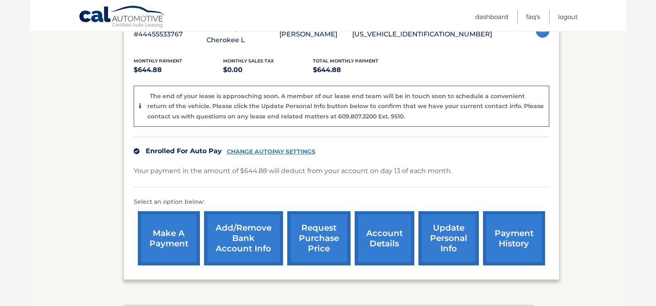 This screenshot has width=656, height=306. Describe the element at coordinates (341, 202) in the screenshot. I see `p: Select an option below:` at that location.